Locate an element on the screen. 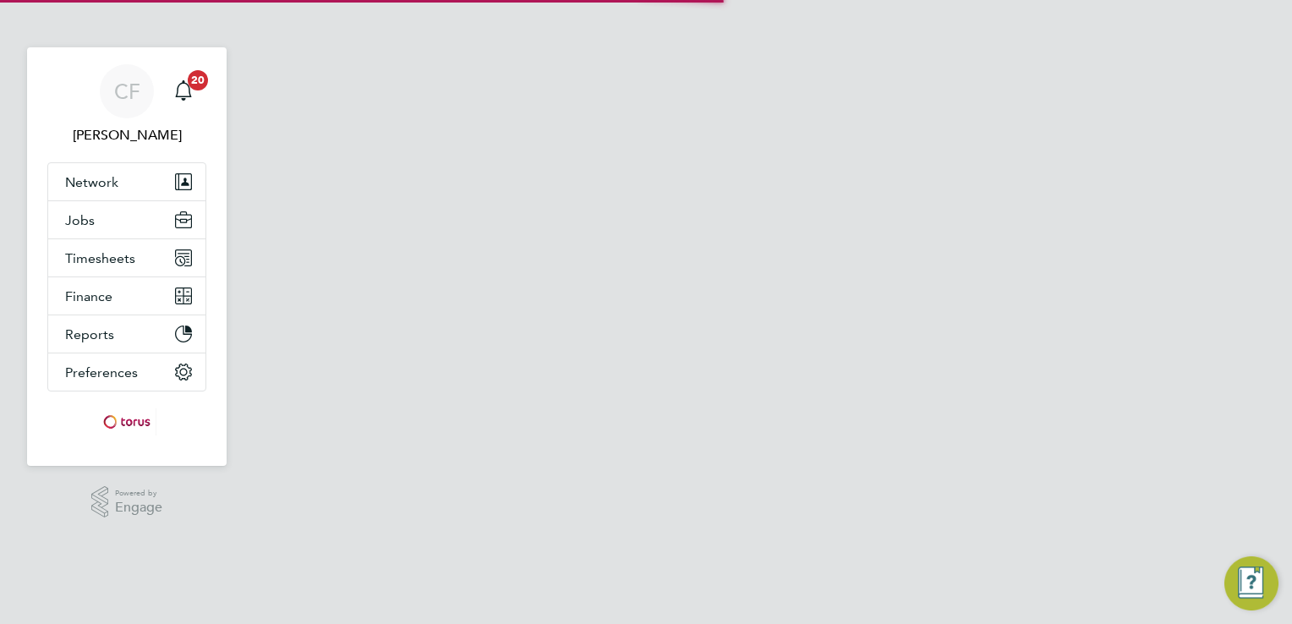  a: Go to home page is located at coordinates (127, 422).